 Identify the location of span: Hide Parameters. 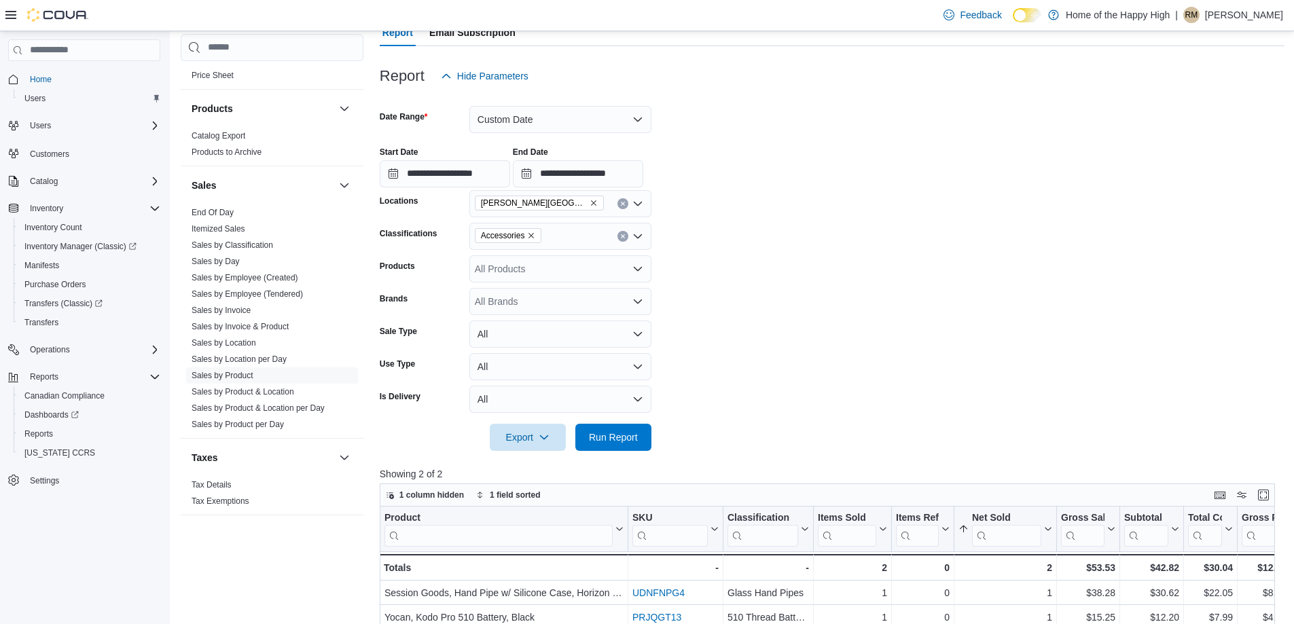
(493, 76).